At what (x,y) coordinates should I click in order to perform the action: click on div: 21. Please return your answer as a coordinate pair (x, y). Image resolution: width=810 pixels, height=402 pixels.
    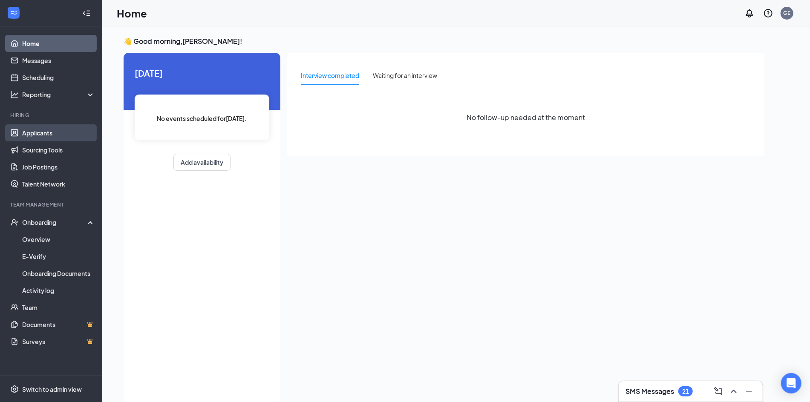
    Looking at the image, I should click on (686, 392).